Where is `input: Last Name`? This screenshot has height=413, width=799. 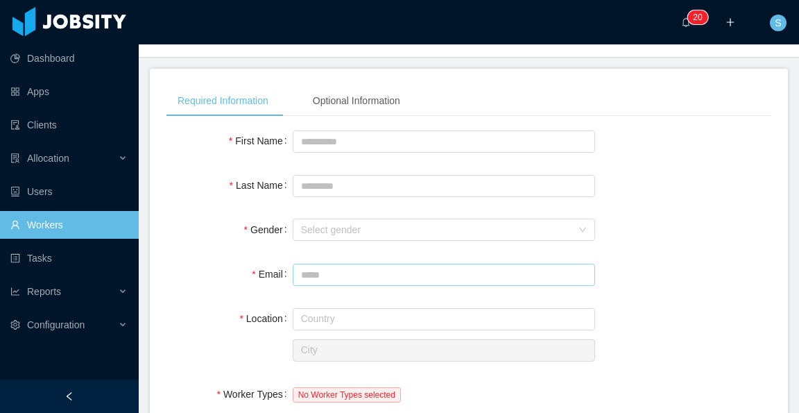 input: Last Name is located at coordinates (444, 186).